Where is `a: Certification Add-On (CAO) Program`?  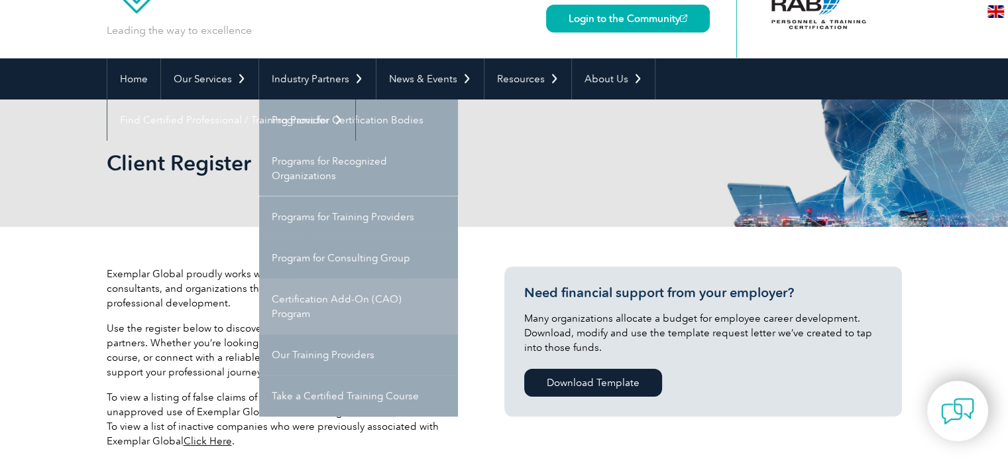 a: Certification Add-On (CAO) Program is located at coordinates (359, 306).